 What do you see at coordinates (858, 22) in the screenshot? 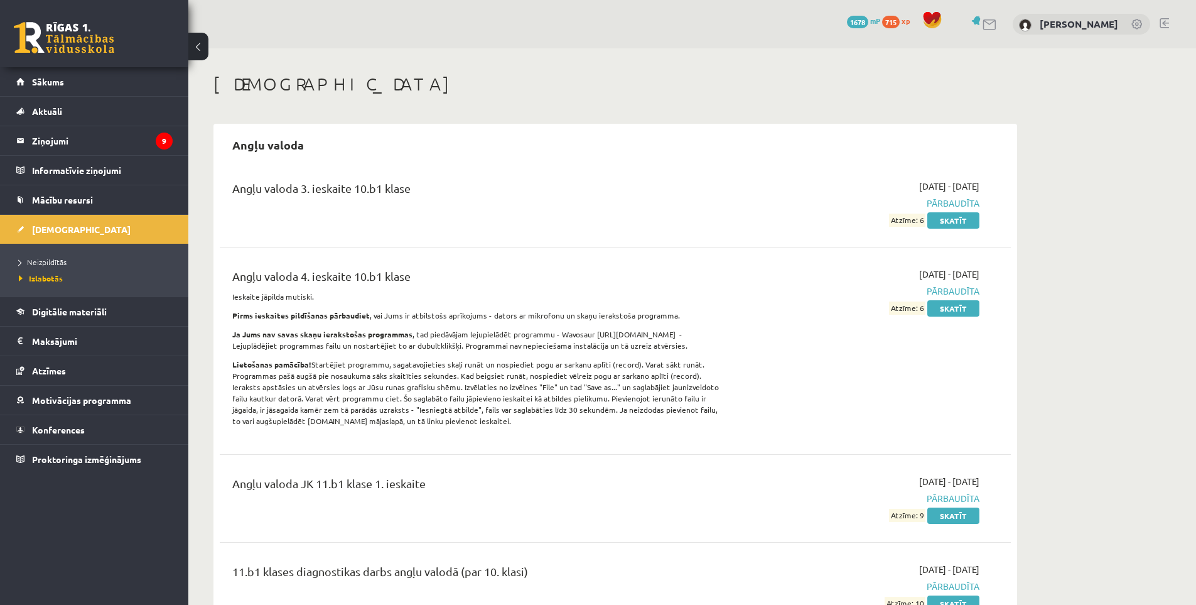
I see `span: 1678` at bounding box center [858, 22].